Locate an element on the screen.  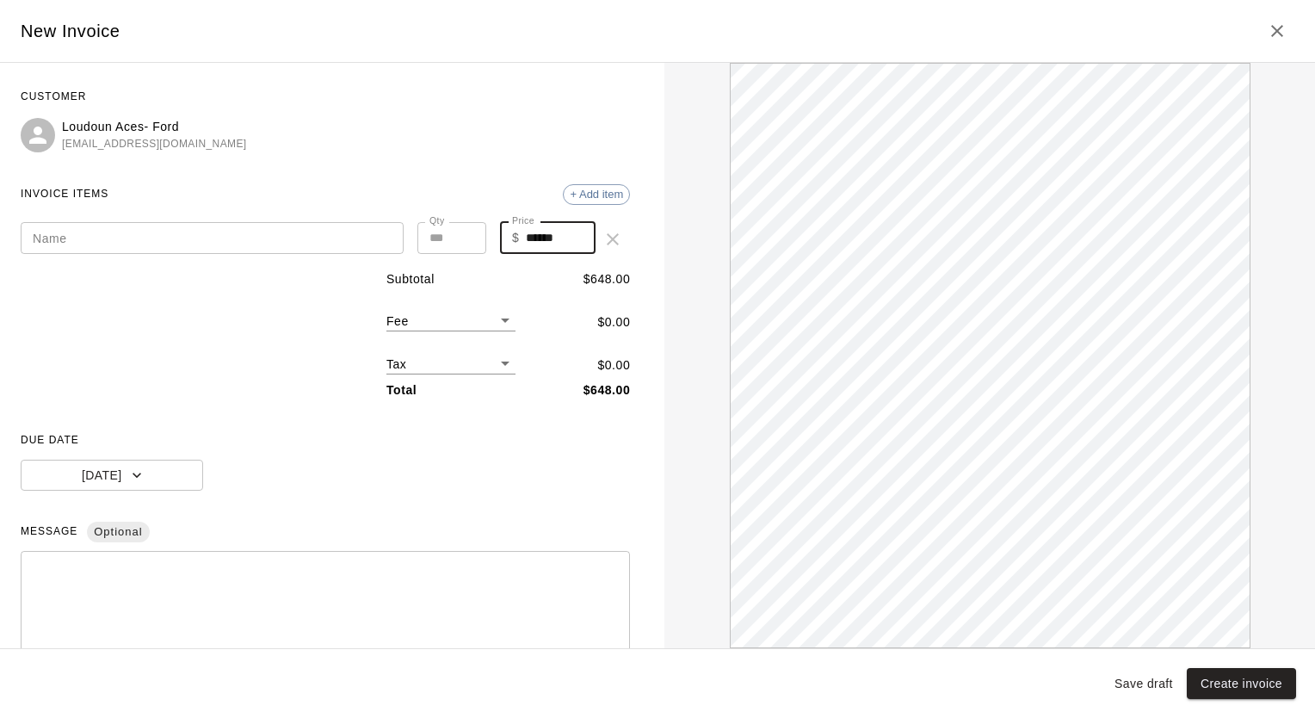
div: + Add item is located at coordinates (596, 194).